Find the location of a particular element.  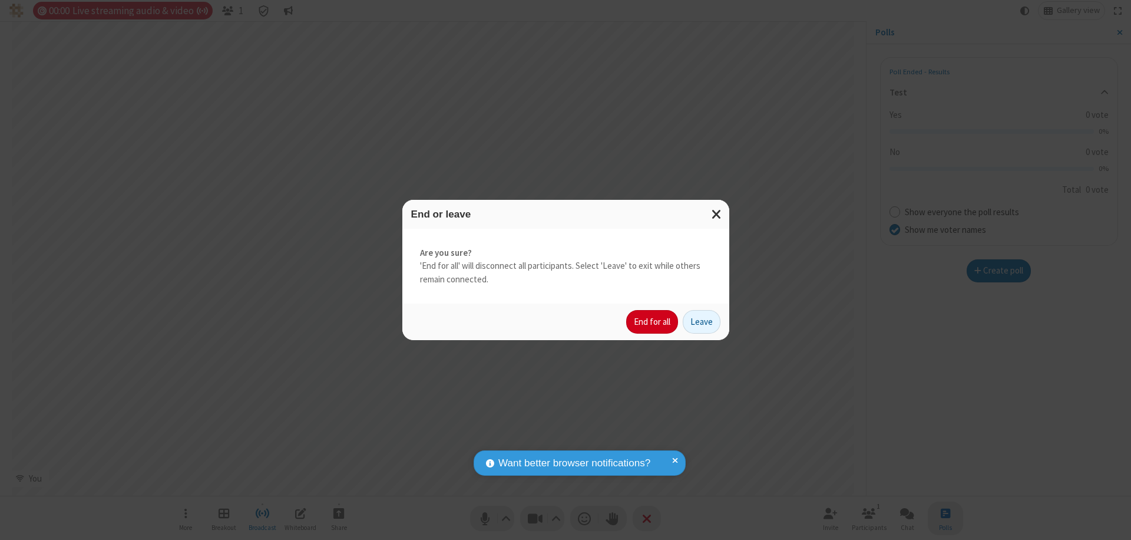

button: Close modal is located at coordinates (717, 214).